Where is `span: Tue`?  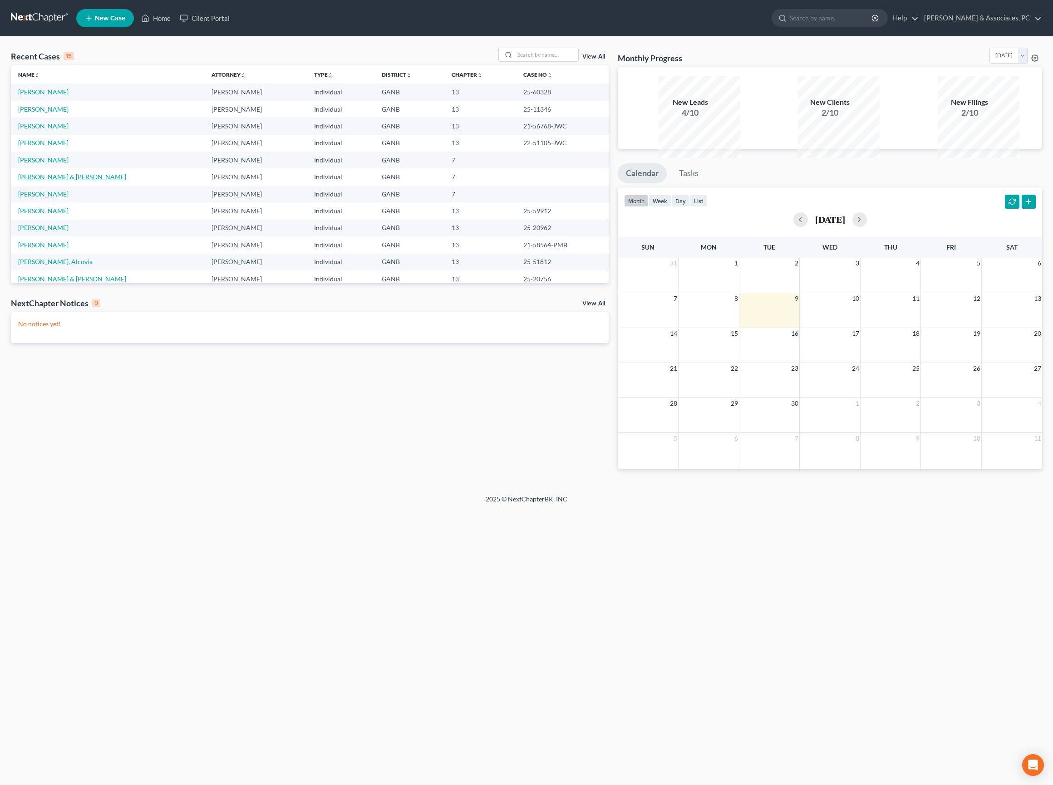 span: Tue is located at coordinates (769, 247).